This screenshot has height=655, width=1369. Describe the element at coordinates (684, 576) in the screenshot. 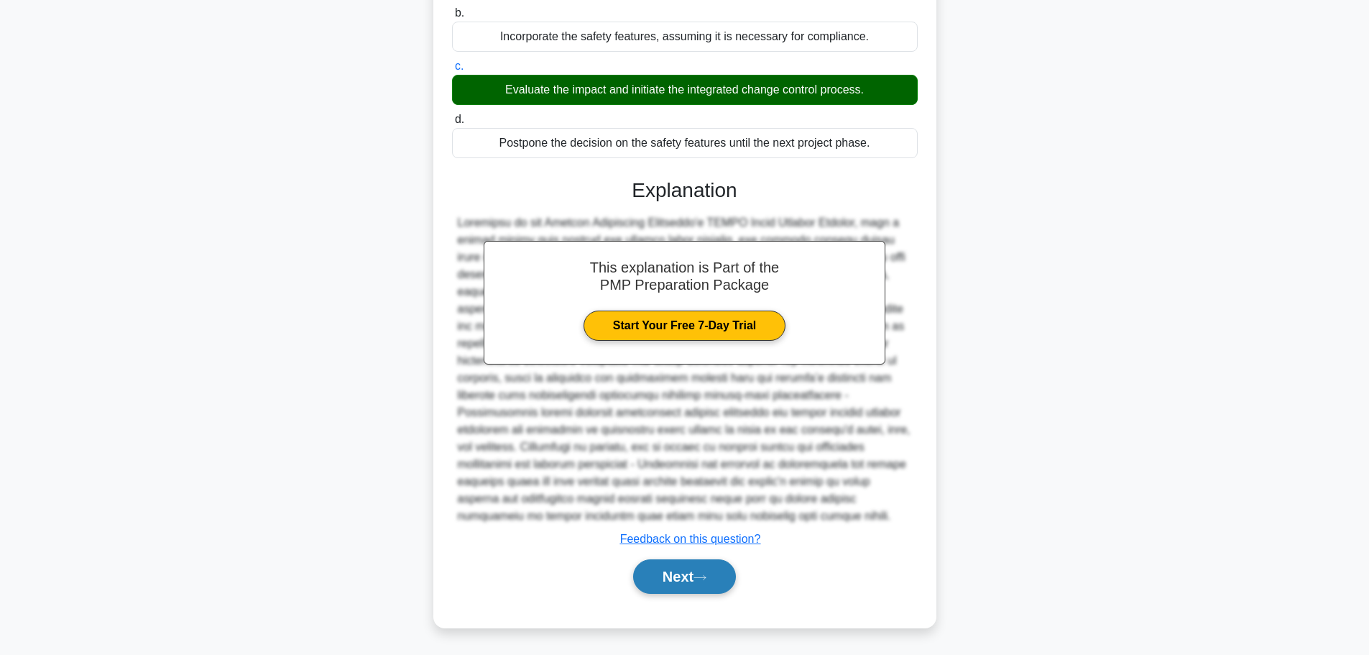

I see `button: Next` at that location.